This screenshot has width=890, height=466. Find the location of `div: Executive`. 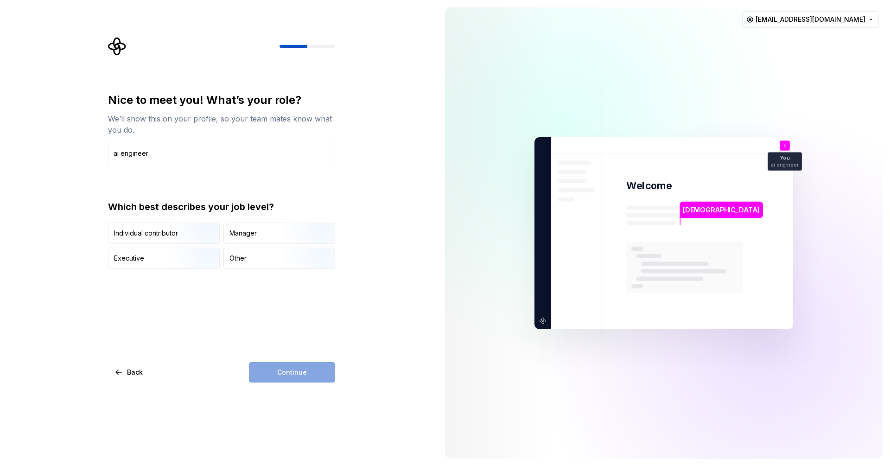

div: Executive is located at coordinates (129, 258).